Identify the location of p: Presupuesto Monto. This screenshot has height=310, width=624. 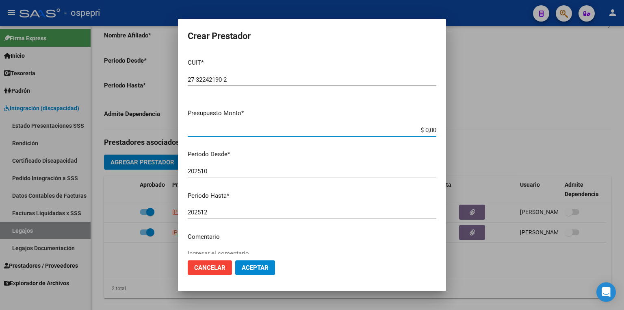
(312, 113).